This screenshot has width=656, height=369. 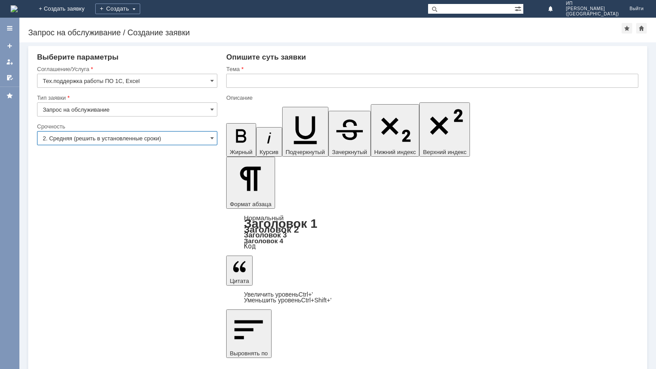 What do you see at coordinates (10, 62) in the screenshot?
I see `a: Мои заявки` at bounding box center [10, 62].